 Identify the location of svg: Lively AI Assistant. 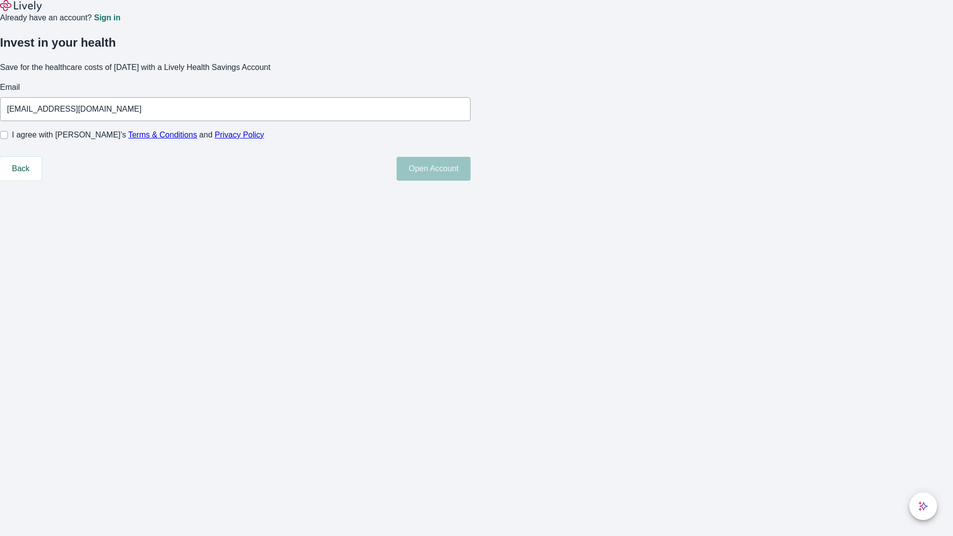
(924, 506).